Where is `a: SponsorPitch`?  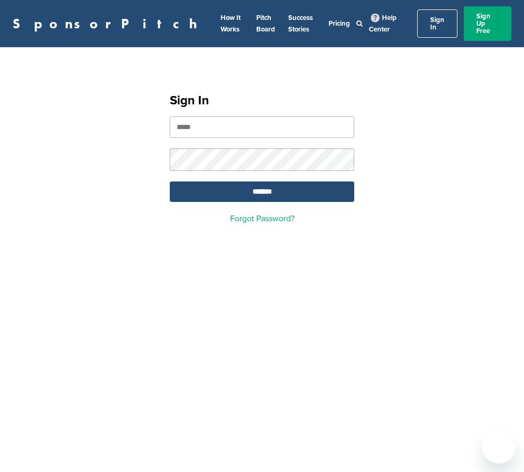 a: SponsorPitch is located at coordinates (108, 24).